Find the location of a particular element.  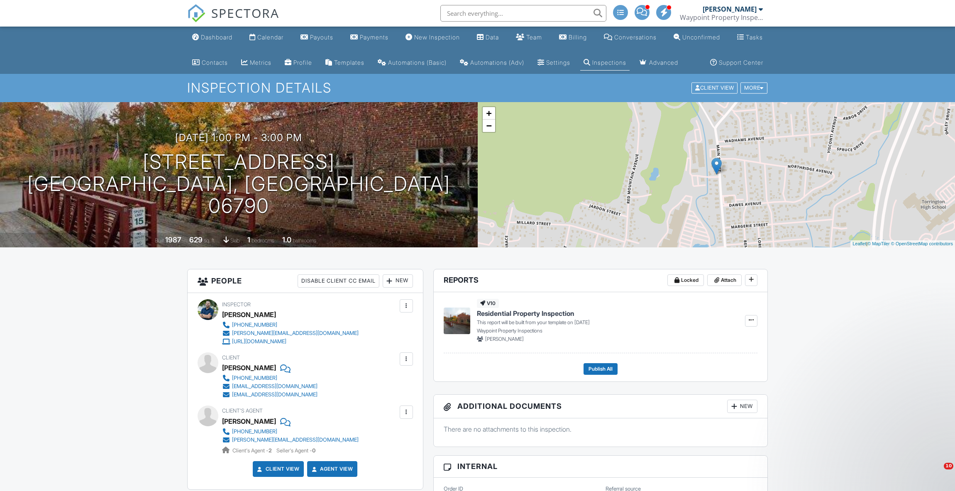

a: Zoom in is located at coordinates (489, 113).